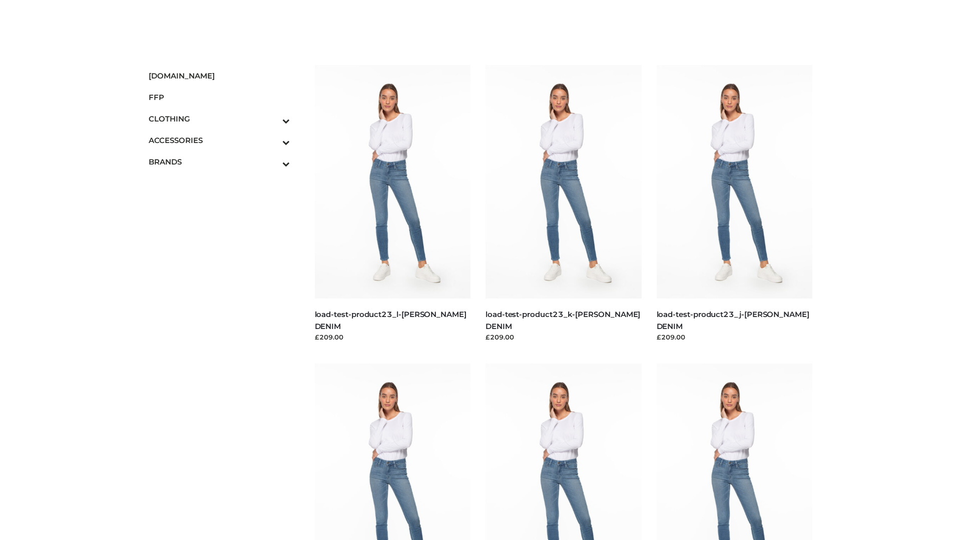 The image size is (961, 540). What do you see at coordinates (219, 140) in the screenshot?
I see `span: ACCESSORIES` at bounding box center [219, 140].